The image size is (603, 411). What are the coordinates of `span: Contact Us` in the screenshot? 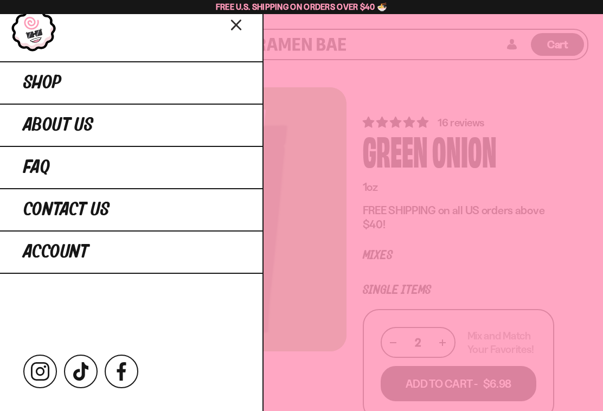 It's located at (66, 210).